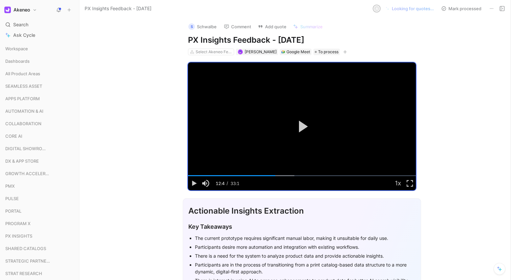  Describe the element at coordinates (13, 211) in the screenshot. I see `span: PORTAL` at that location.